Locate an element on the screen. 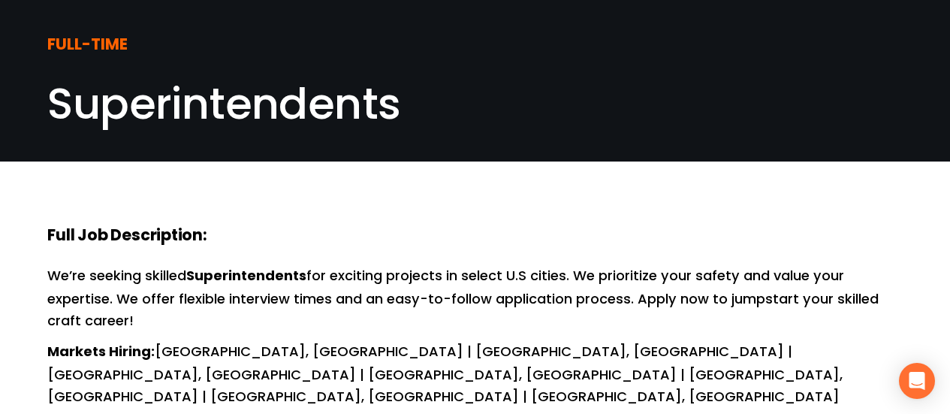 The height and width of the screenshot is (414, 950). div: Open Intercom Messenger is located at coordinates (917, 381).